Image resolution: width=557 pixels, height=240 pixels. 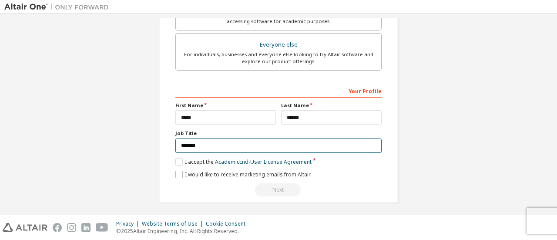 I want to click on img: altair_logo.svg, so click(x=25, y=227).